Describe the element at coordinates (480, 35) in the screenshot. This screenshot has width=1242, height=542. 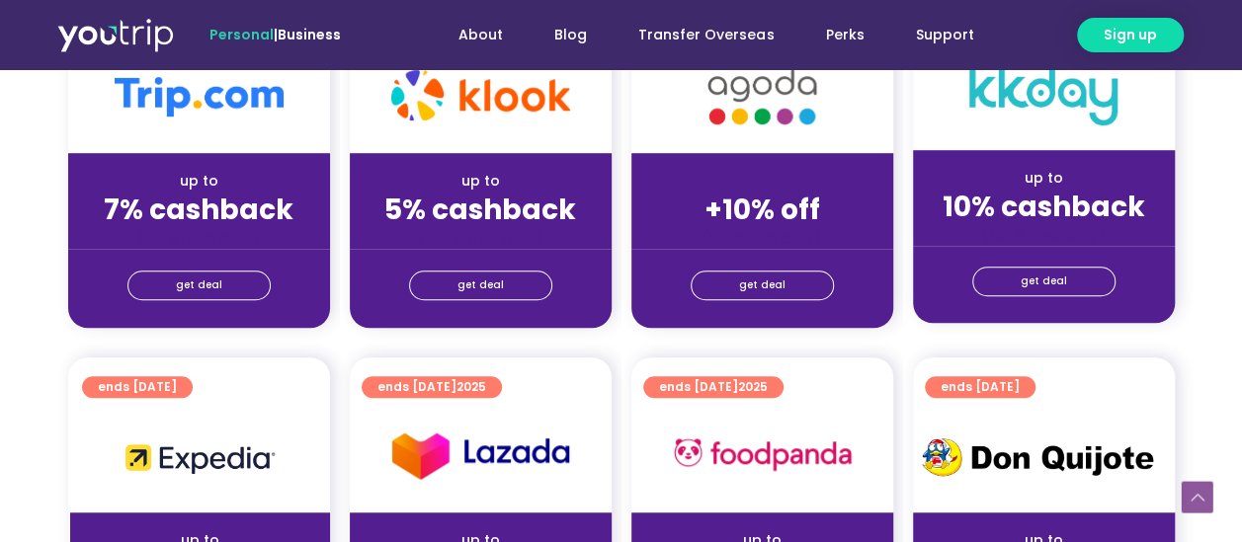
I see `a: About` at that location.